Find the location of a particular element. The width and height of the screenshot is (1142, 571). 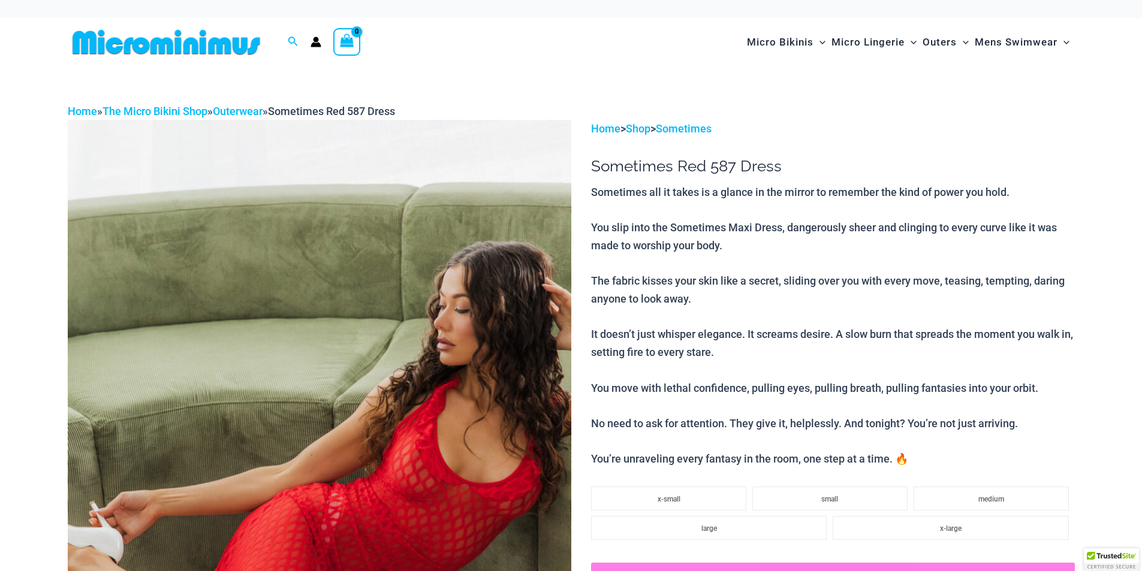

li: medium is located at coordinates (991, 499).